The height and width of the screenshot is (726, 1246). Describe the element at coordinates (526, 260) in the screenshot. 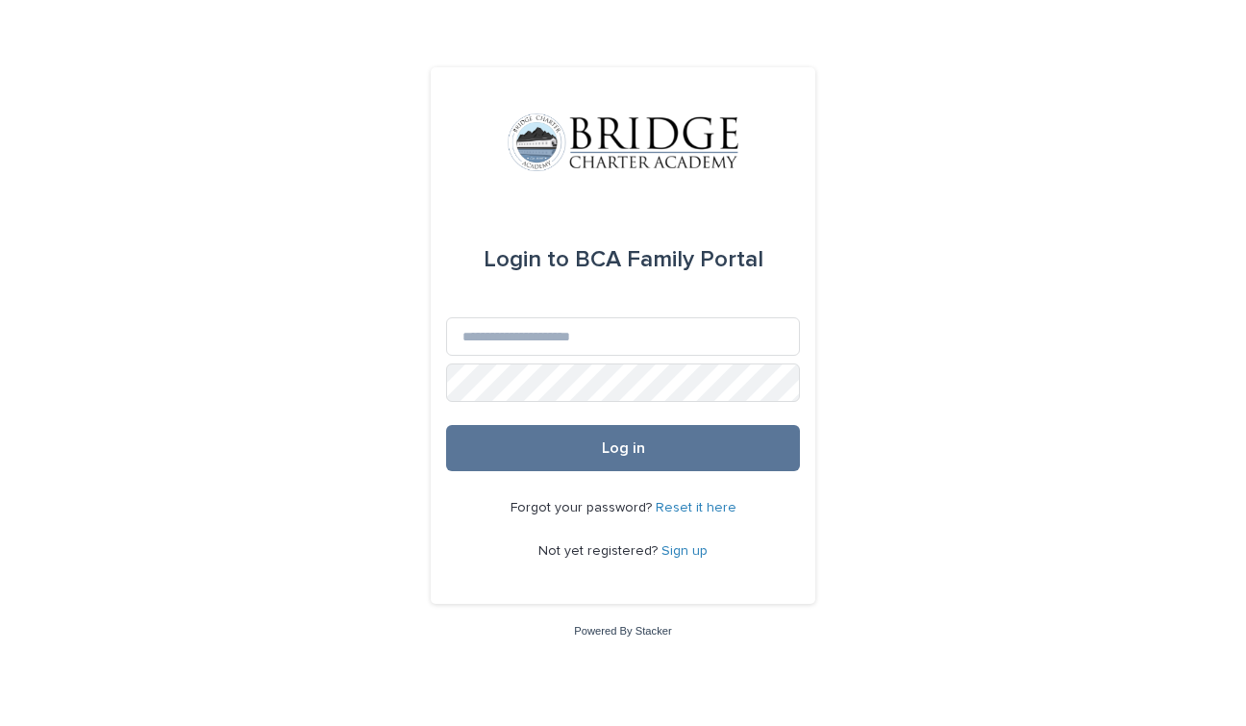

I see `span: Login to` at that location.